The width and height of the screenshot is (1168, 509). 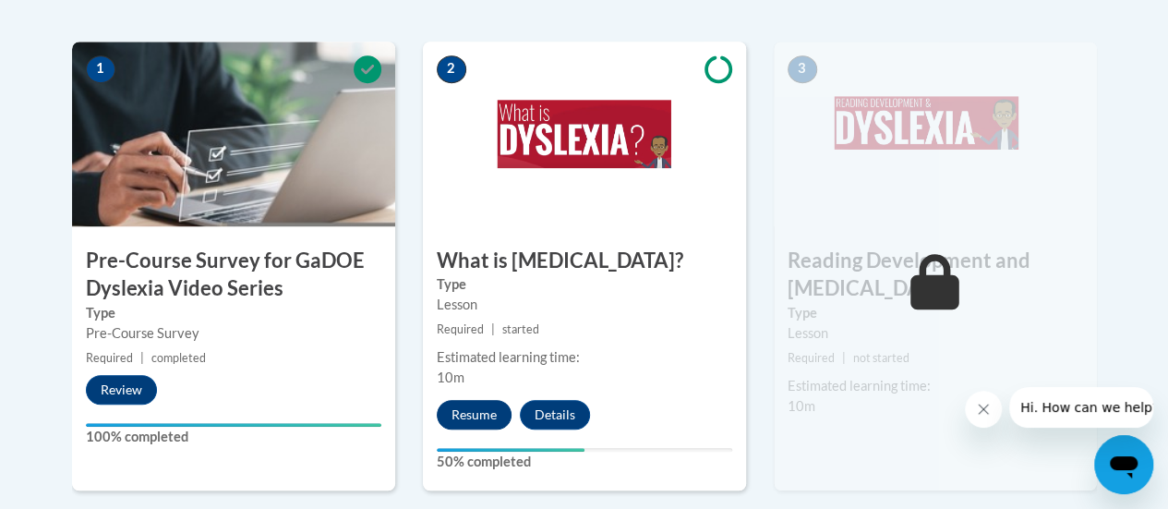 What do you see at coordinates (234, 333) in the screenshot?
I see `div: Pre-Course Survey` at bounding box center [234, 333].